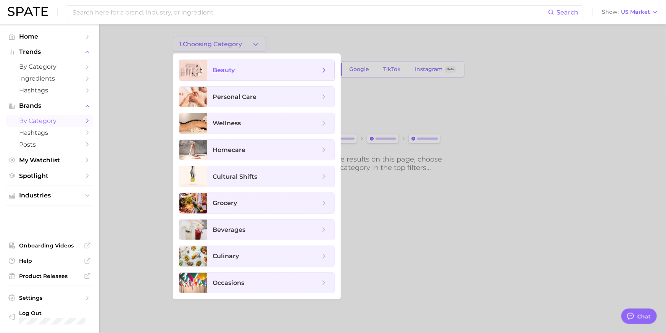 The image size is (666, 333). I want to click on a: Product Releases, so click(50, 276).